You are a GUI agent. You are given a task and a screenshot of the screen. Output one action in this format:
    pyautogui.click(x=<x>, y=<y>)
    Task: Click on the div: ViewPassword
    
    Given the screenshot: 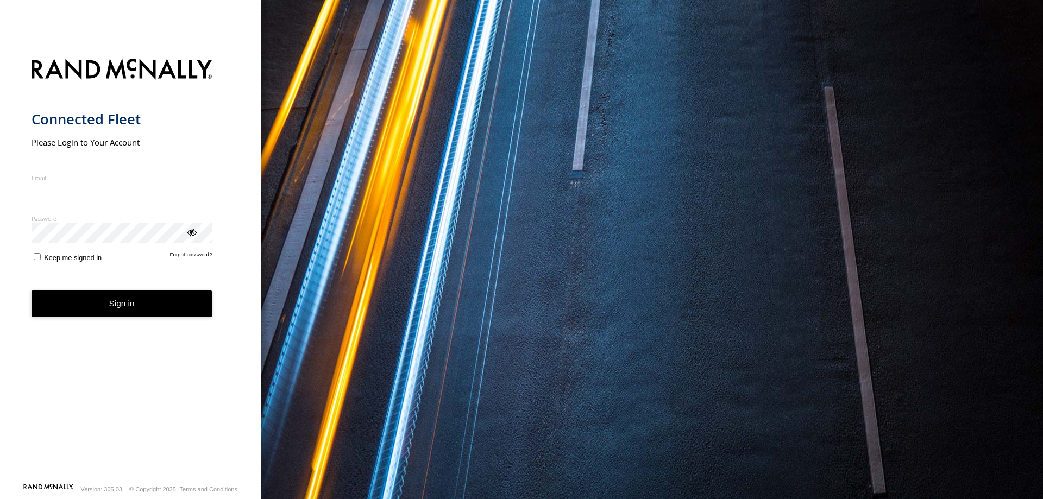 What is the action you would take?
    pyautogui.click(x=191, y=232)
    